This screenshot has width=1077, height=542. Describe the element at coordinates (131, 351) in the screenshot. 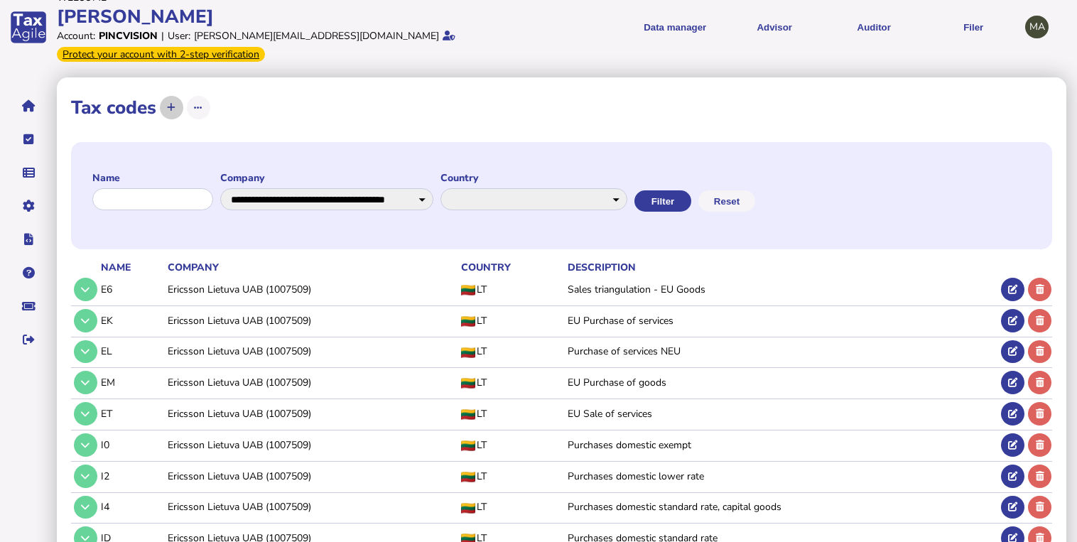

I see `td: EL` at that location.